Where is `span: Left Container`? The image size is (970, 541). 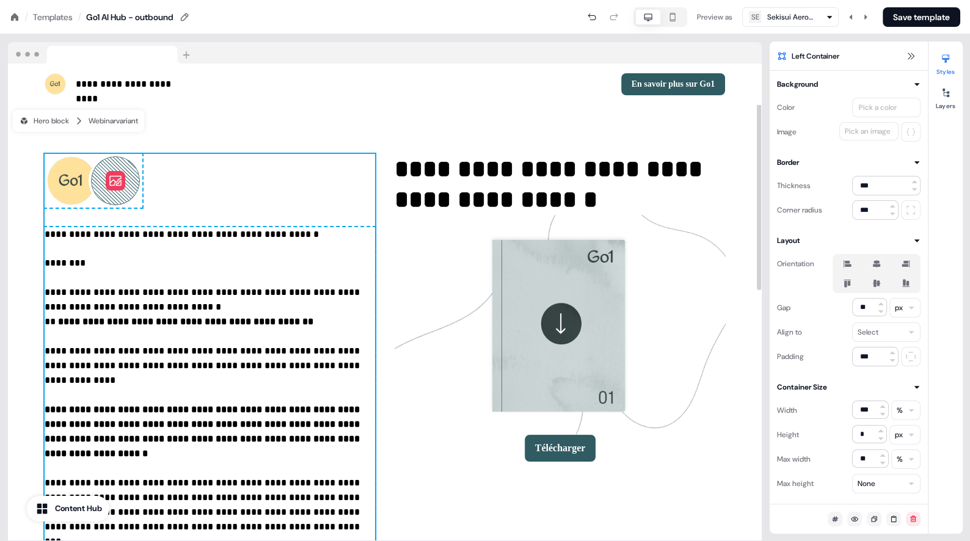 span: Left Container is located at coordinates (816, 56).